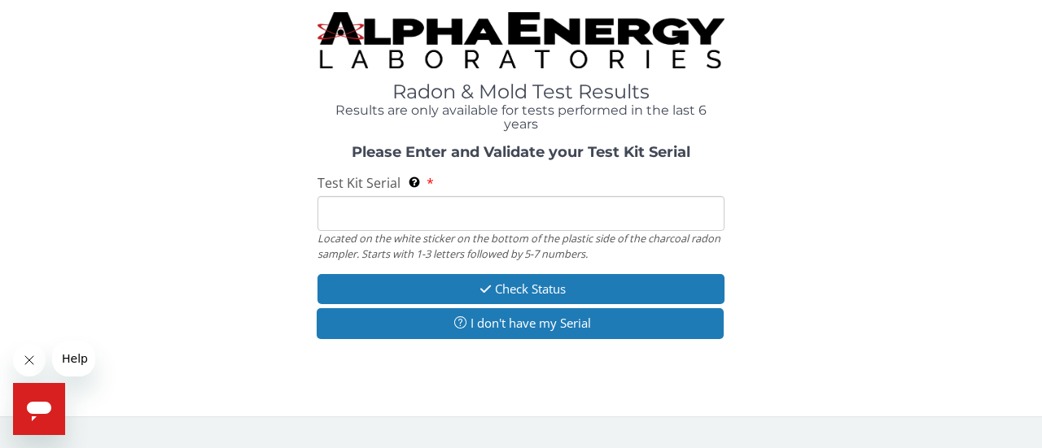 This screenshot has height=448, width=1042. What do you see at coordinates (521, 92) in the screenshot?
I see `h1: Radon & Mold Test Results` at bounding box center [521, 92].